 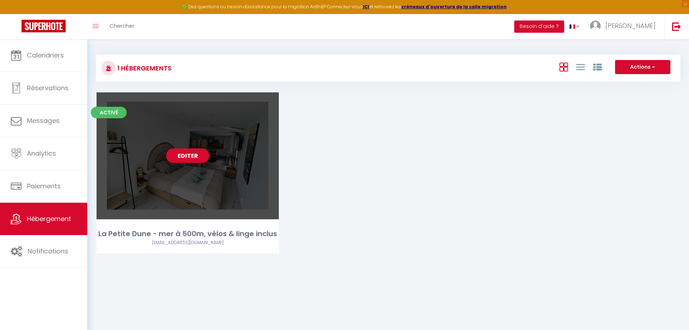 What do you see at coordinates (144, 68) in the screenshot?
I see `h3: 1 Hébergements` at bounding box center [144, 68].